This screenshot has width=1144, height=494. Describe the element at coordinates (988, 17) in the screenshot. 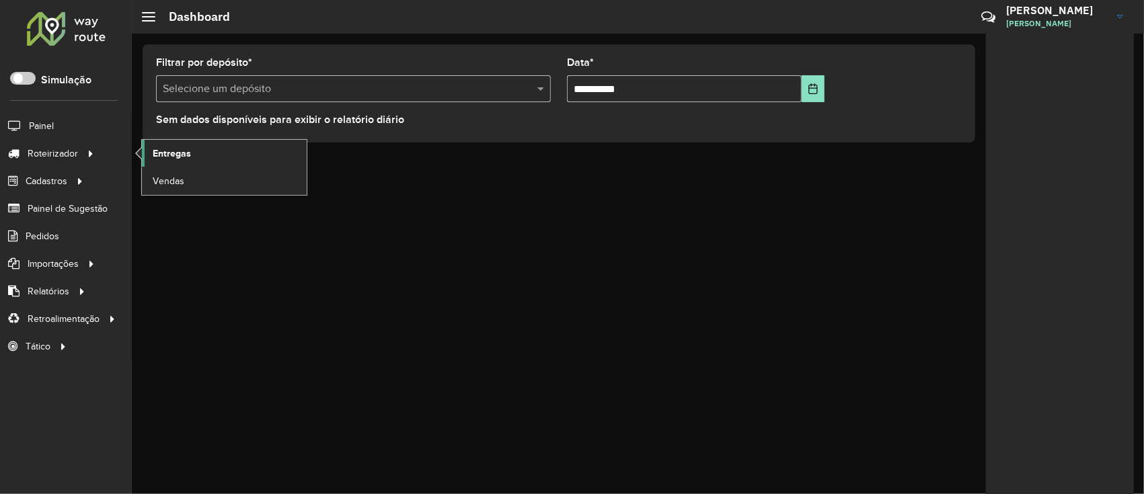

I see `a: Contato Rápido` at that location.